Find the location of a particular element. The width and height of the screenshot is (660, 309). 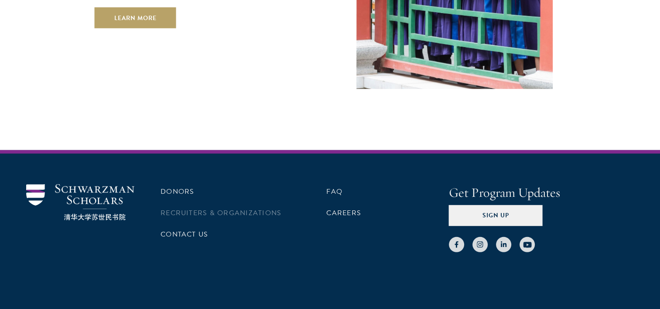

a: Learn More is located at coordinates (135, 18).